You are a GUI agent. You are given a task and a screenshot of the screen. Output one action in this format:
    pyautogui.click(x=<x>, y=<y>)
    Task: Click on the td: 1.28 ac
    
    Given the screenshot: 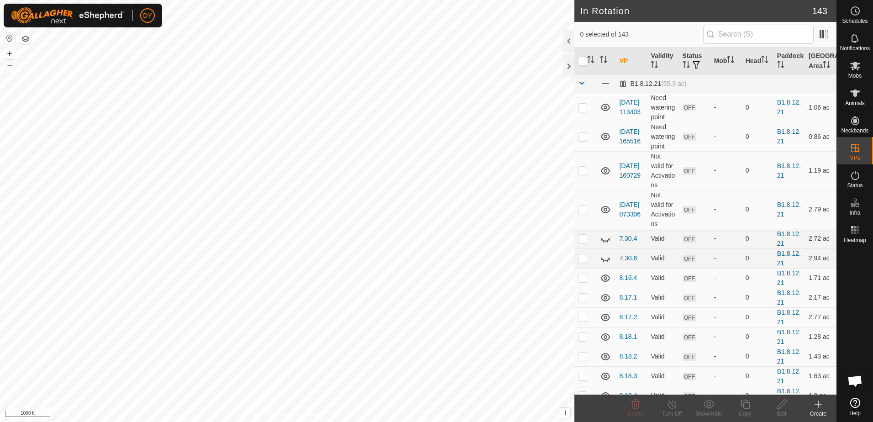 What is the action you would take?
    pyautogui.click(x=821, y=337)
    